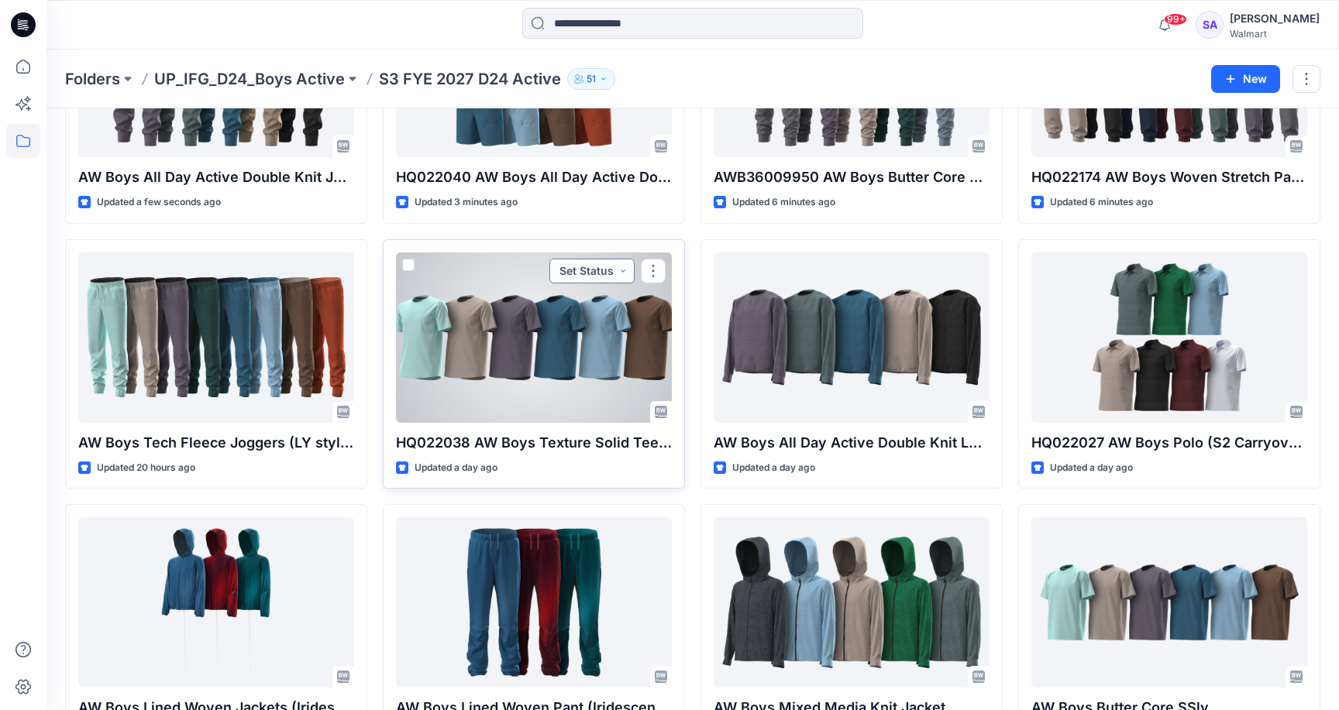  I want to click on p: AW Boys All Day Active Double Knit LSlv Crewneck, so click(851, 443).